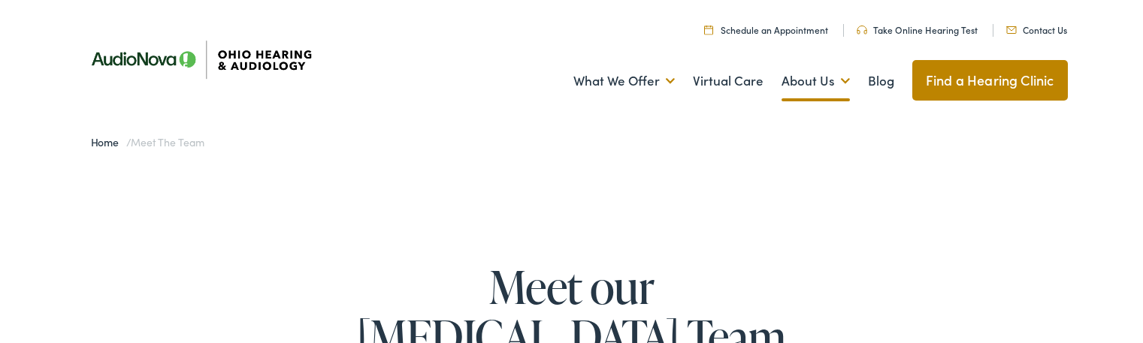 The width and height of the screenshot is (1143, 343). I want to click on a: About Us, so click(815, 81).